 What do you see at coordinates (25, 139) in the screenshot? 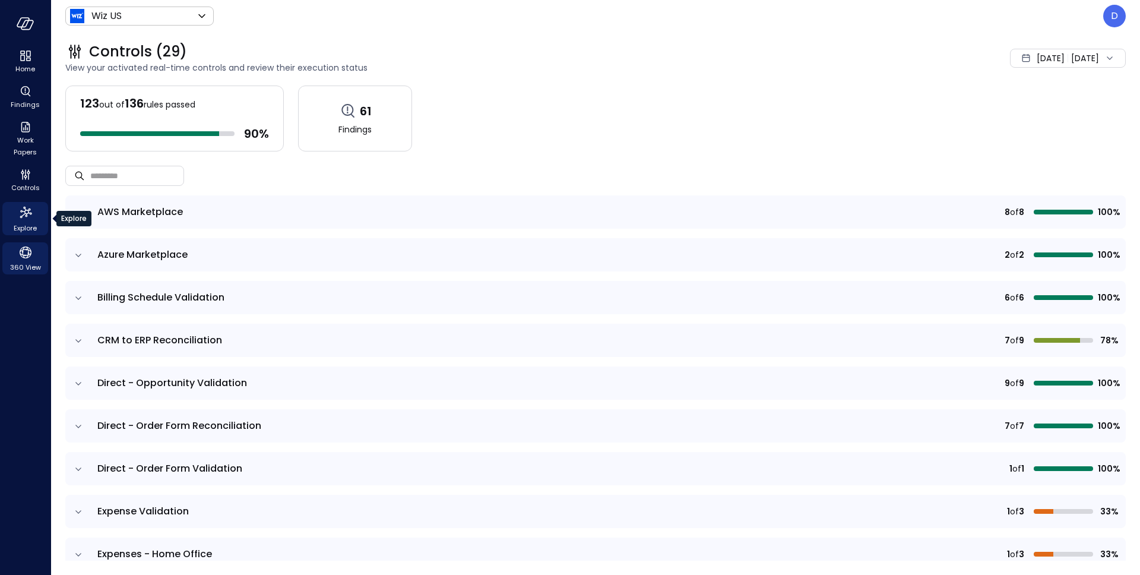
I see `div: Work Papers` at bounding box center [25, 139].